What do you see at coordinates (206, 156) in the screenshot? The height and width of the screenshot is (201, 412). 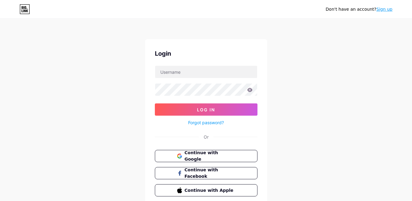 I see `button: Continue with Google` at bounding box center [206, 156].